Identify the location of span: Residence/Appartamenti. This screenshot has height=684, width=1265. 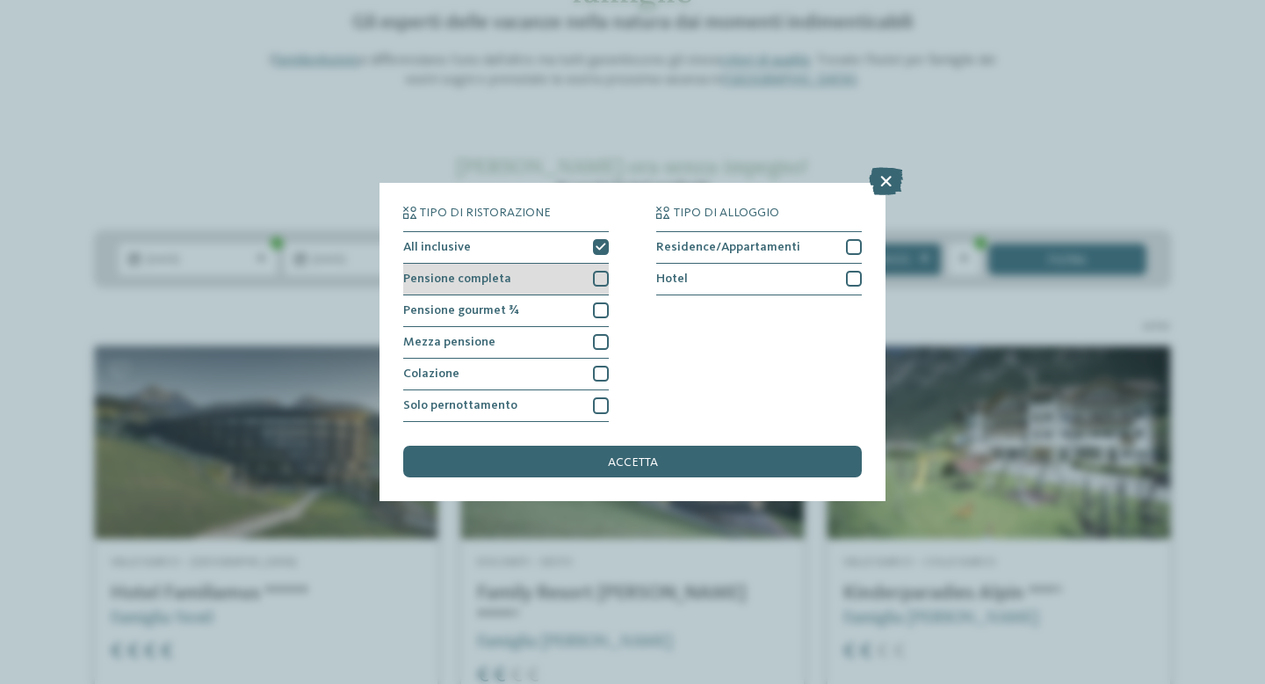
(728, 247).